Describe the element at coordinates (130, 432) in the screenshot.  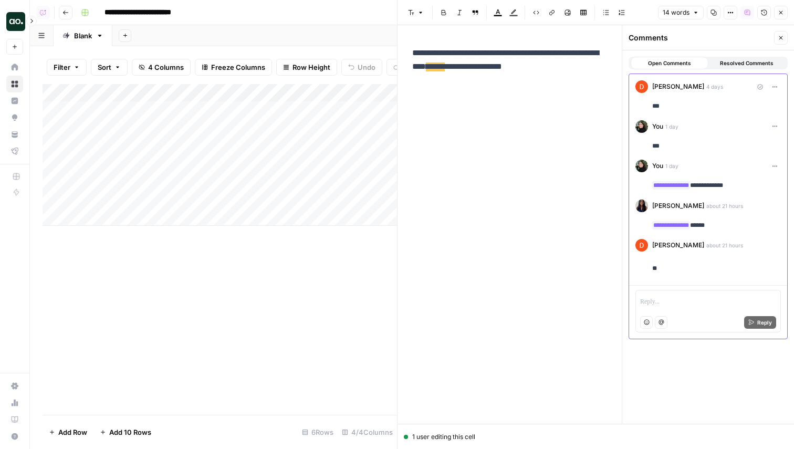
I see `span: Add 10 Rows` at that location.